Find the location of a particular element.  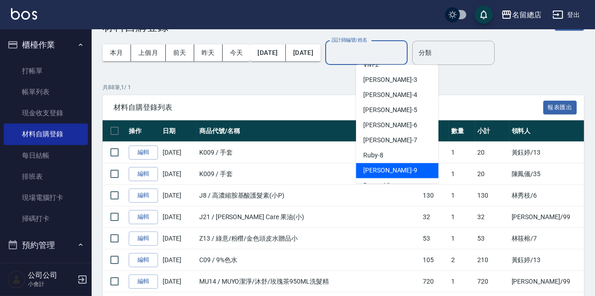

a: 現金收支登錄 is located at coordinates (46, 113).